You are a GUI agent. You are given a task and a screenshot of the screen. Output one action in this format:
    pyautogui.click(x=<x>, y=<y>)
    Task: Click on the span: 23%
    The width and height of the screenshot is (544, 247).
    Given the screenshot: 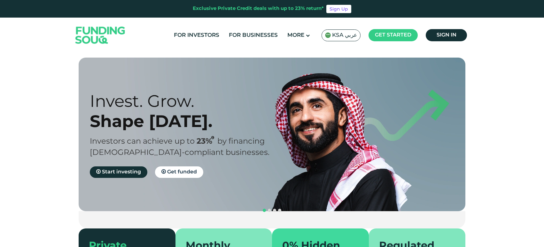 What is the action you would take?
    pyautogui.click(x=207, y=141)
    